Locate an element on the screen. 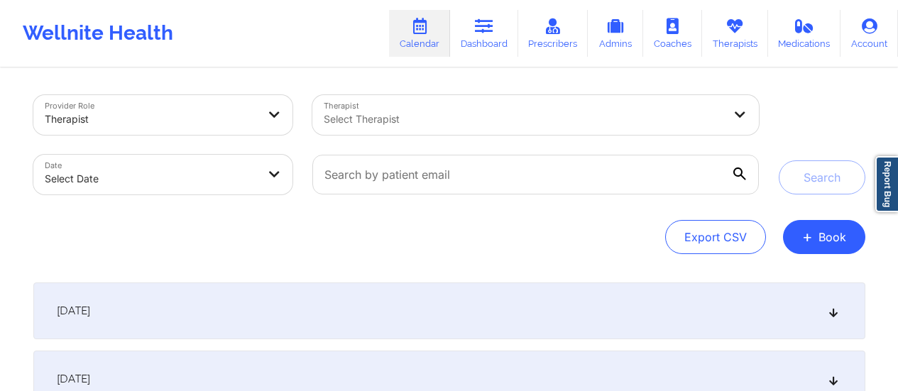 Image resolution: width=898 pixels, height=391 pixels. div: Therapist is located at coordinates (151, 119).